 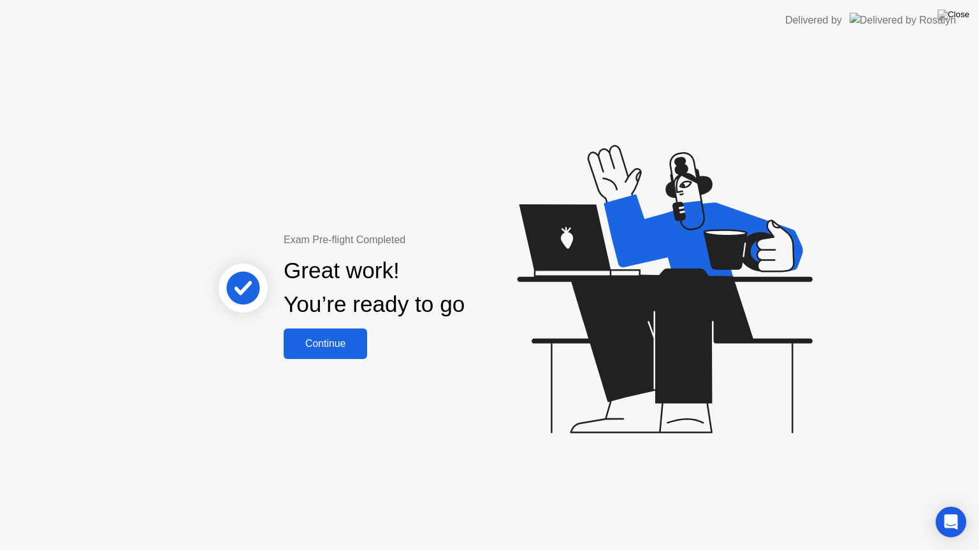 I want to click on img: Delivered by Rosalyn, so click(x=902, y=20).